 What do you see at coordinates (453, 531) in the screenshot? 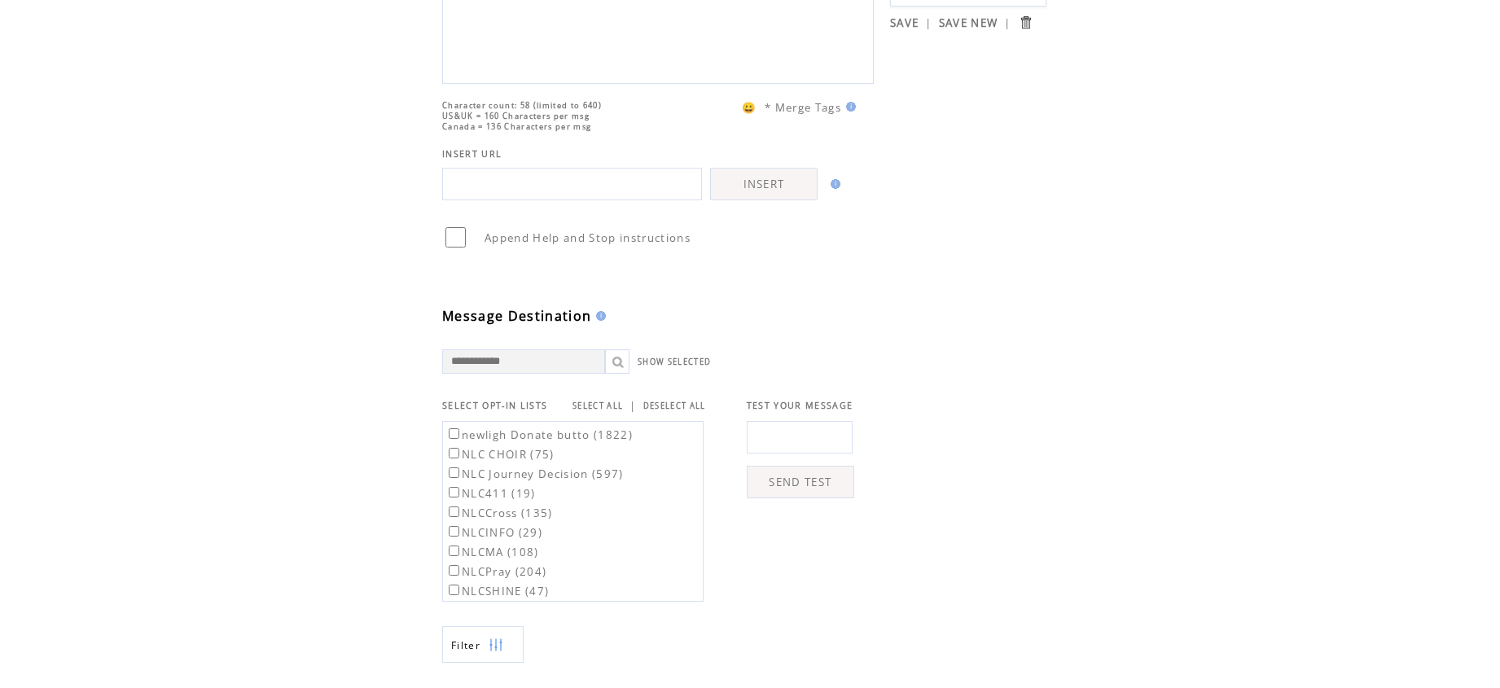
I see `input: NLCINFO (29)` at bounding box center [453, 531].